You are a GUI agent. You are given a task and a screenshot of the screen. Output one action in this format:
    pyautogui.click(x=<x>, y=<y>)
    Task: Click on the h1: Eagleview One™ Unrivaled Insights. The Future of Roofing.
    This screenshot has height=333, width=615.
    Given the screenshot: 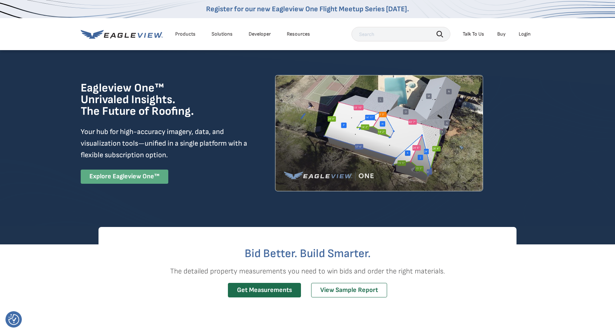 What is the action you would take?
    pyautogui.click(x=155, y=100)
    